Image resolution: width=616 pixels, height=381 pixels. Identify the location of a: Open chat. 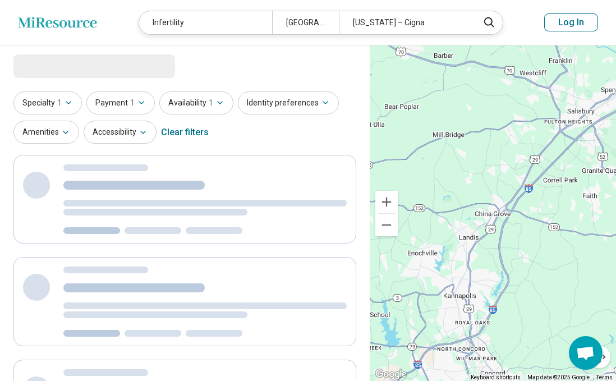
(586, 353).